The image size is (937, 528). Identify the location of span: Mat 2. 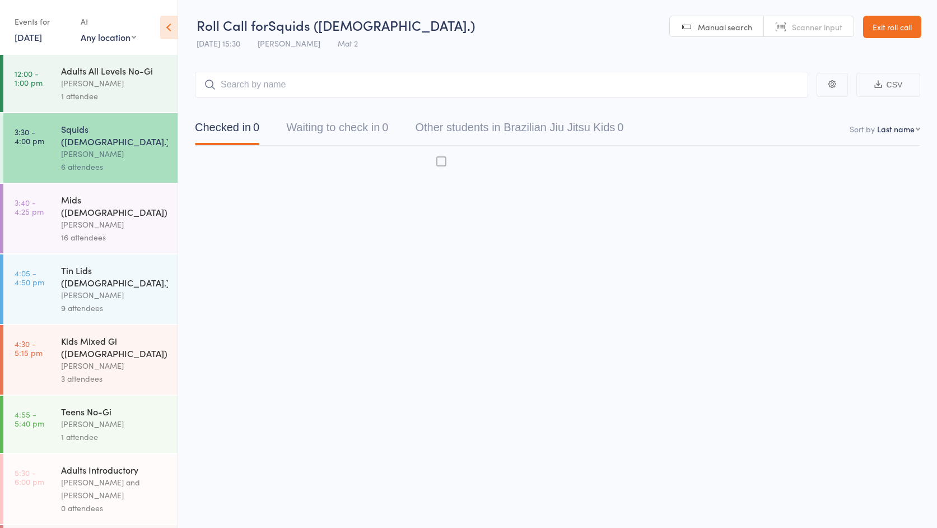
(348, 43).